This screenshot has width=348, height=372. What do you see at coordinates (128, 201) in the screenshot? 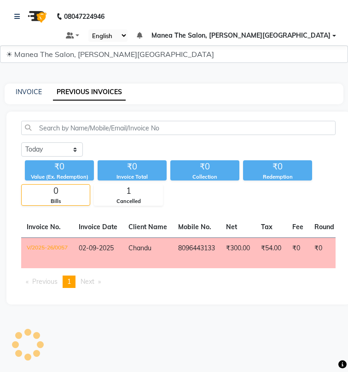
I see `div: Cancelled` at bounding box center [128, 201].